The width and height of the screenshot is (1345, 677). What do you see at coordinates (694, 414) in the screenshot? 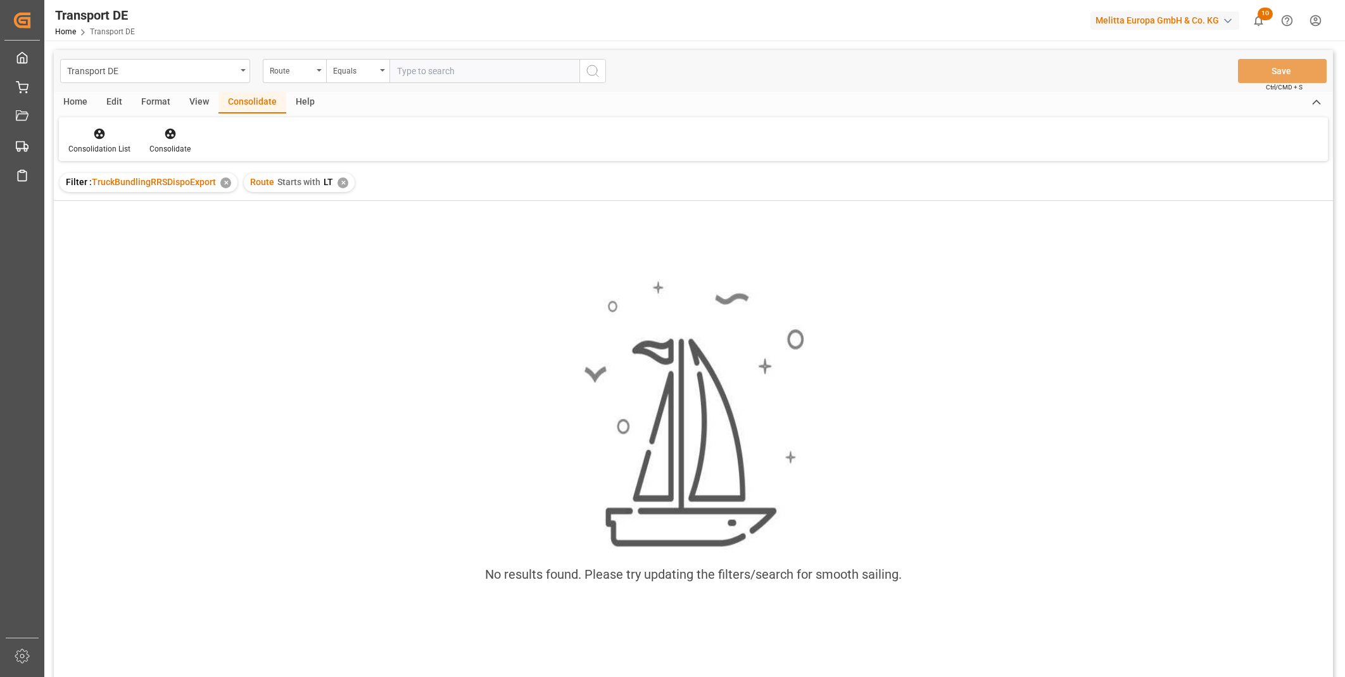
I see `img: smooth_sailing.jpeg` at bounding box center [694, 414].